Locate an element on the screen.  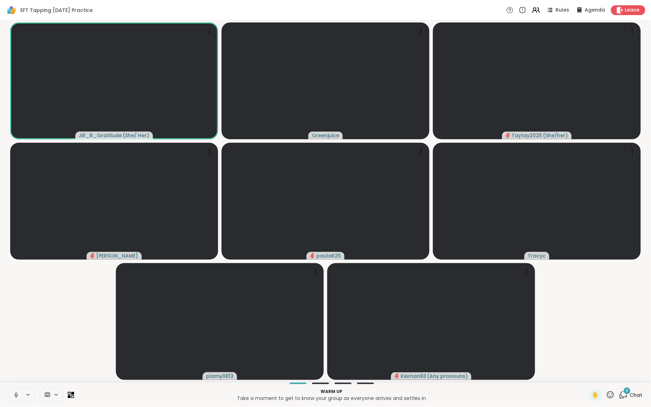
span: Taytay2025 is located at coordinates (527, 136).